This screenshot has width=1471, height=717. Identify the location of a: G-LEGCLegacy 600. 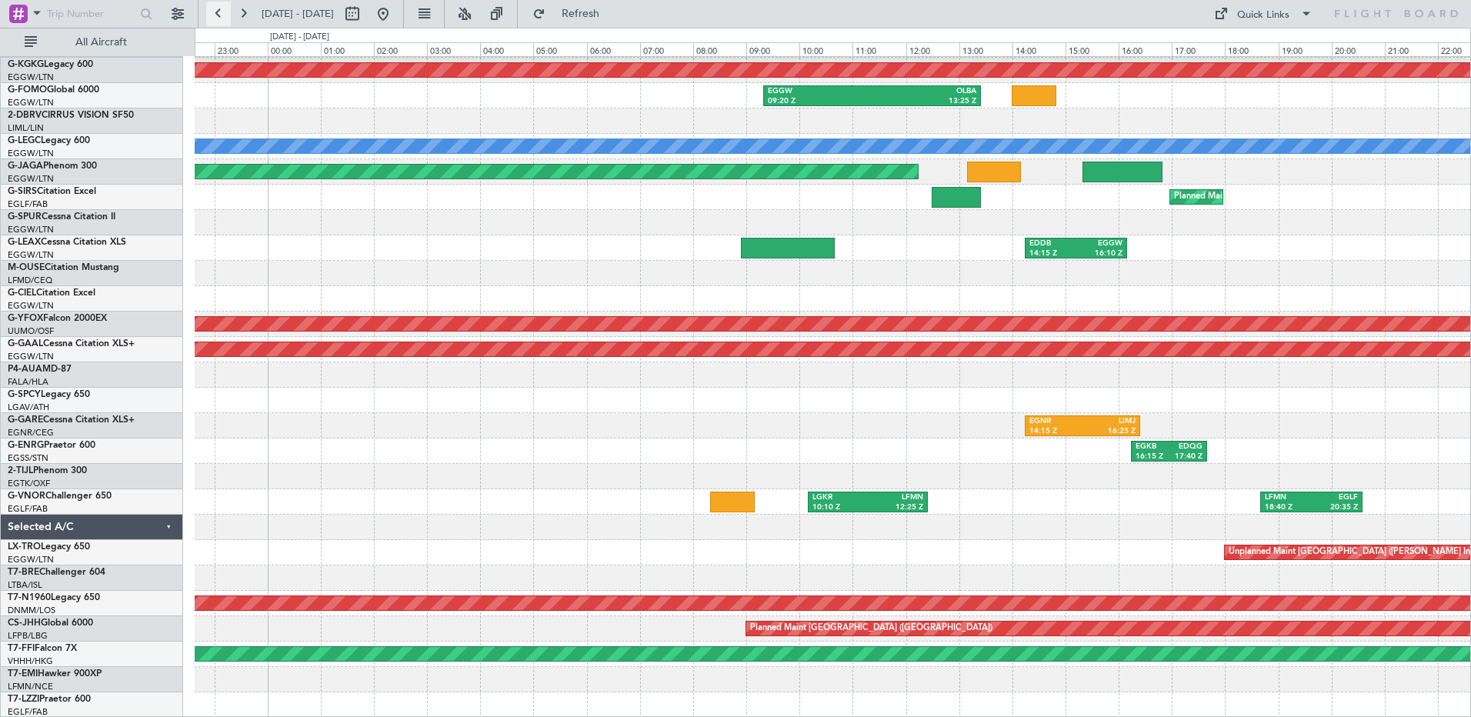
(48, 141).